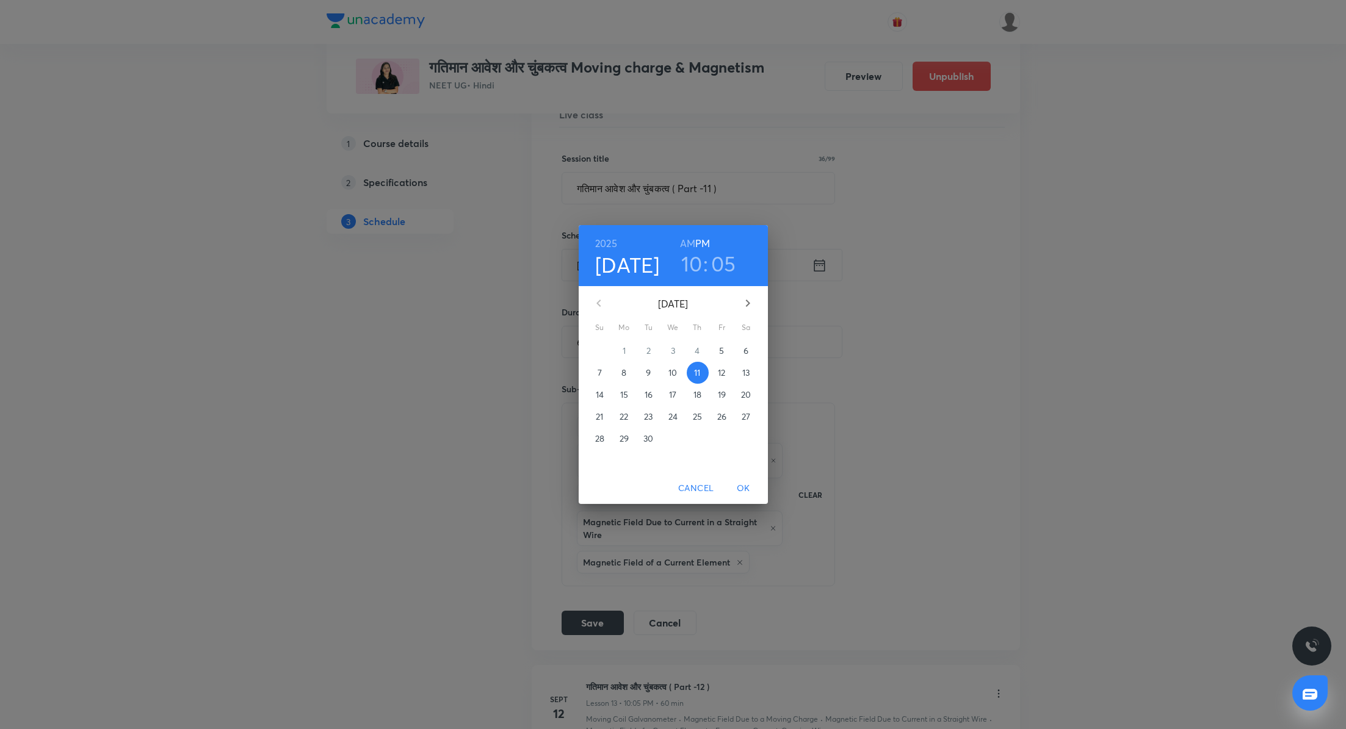 Image resolution: width=1346 pixels, height=729 pixels. What do you see at coordinates (698, 373) in the screenshot?
I see `button: 11` at bounding box center [698, 373].